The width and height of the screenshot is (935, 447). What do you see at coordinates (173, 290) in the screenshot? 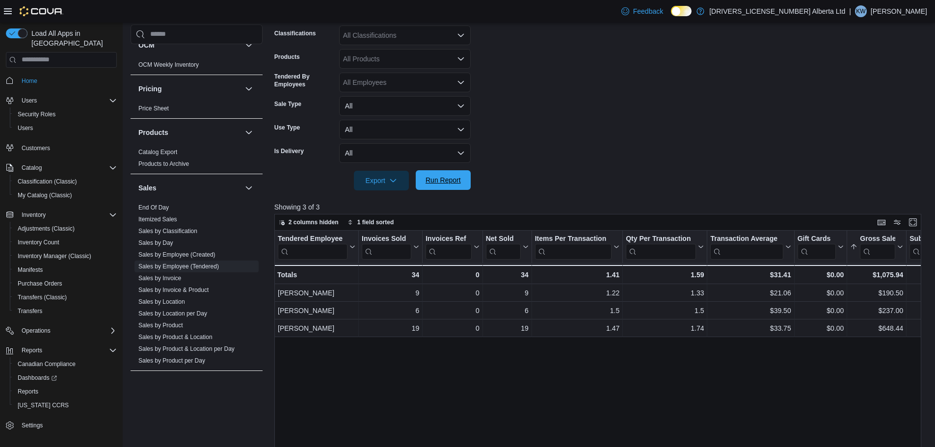
I see `span: Sales by Invoice & Product` at bounding box center [173, 290].